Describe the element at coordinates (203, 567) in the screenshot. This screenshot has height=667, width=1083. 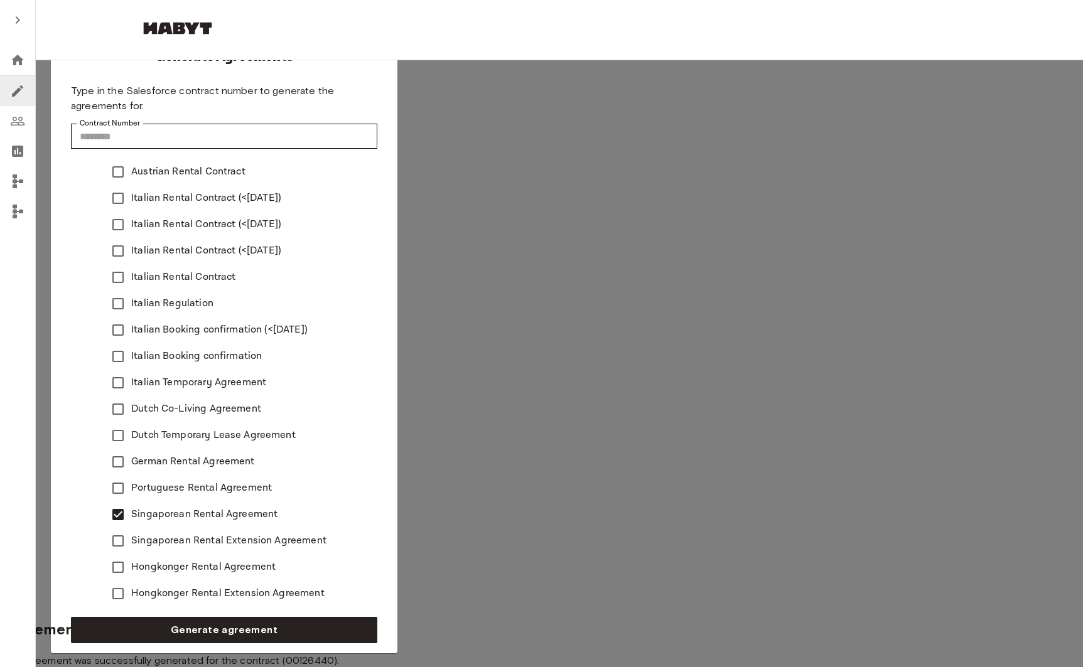
I see `span: Hongkonger Rental Agreement` at that location.